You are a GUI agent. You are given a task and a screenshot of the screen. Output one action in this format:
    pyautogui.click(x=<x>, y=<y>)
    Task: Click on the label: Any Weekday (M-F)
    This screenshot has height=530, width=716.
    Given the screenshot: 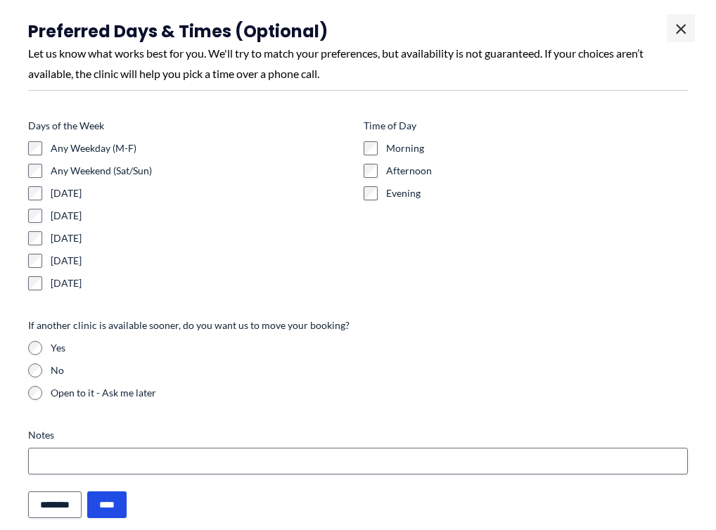 What is the action you would take?
    pyautogui.click(x=201, y=148)
    